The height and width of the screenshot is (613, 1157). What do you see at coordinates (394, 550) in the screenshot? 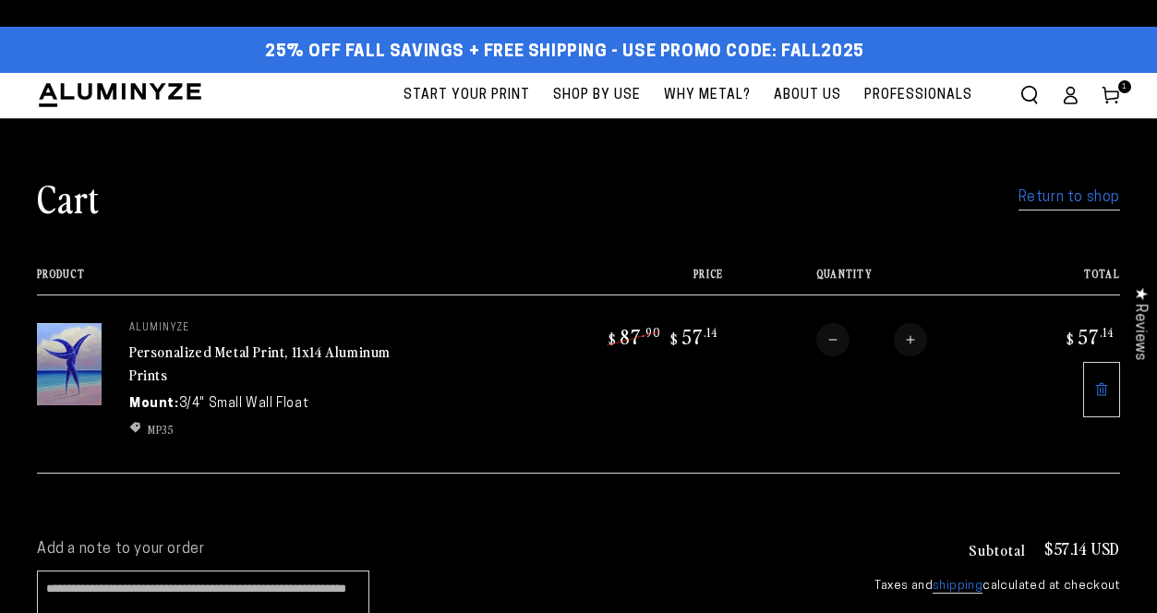
I see `label: Add a note to your order` at bounding box center [394, 550].